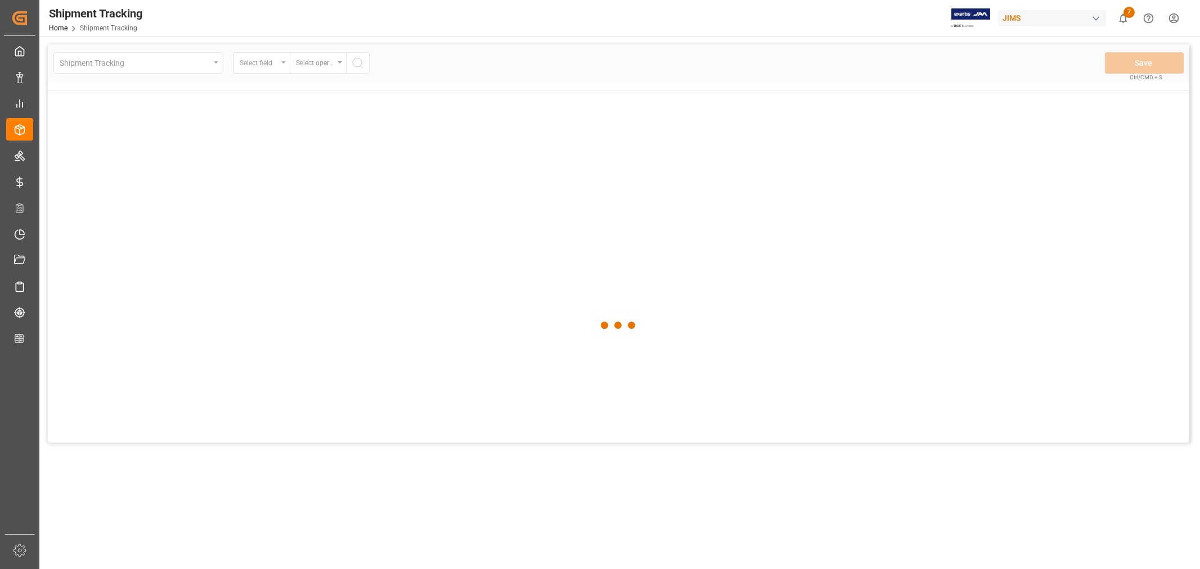 Image resolution: width=1200 pixels, height=569 pixels. What do you see at coordinates (1123, 18) in the screenshot?
I see `button: show 7 new notifications` at bounding box center [1123, 18].